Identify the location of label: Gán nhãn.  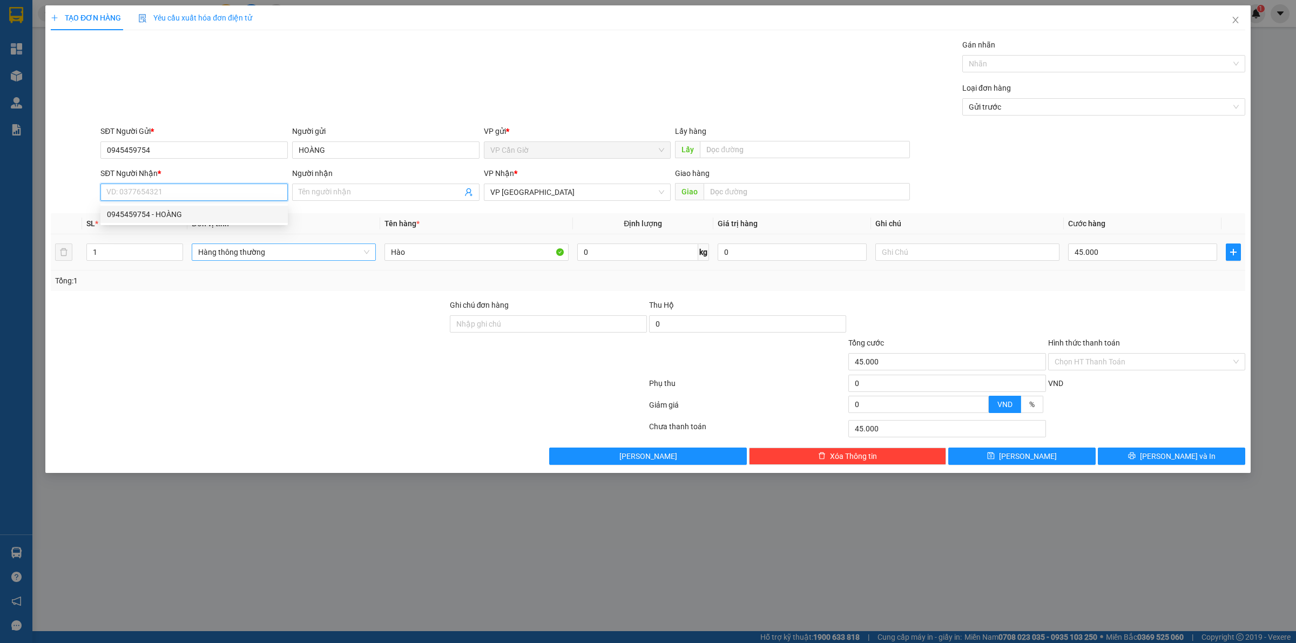
(978, 45).